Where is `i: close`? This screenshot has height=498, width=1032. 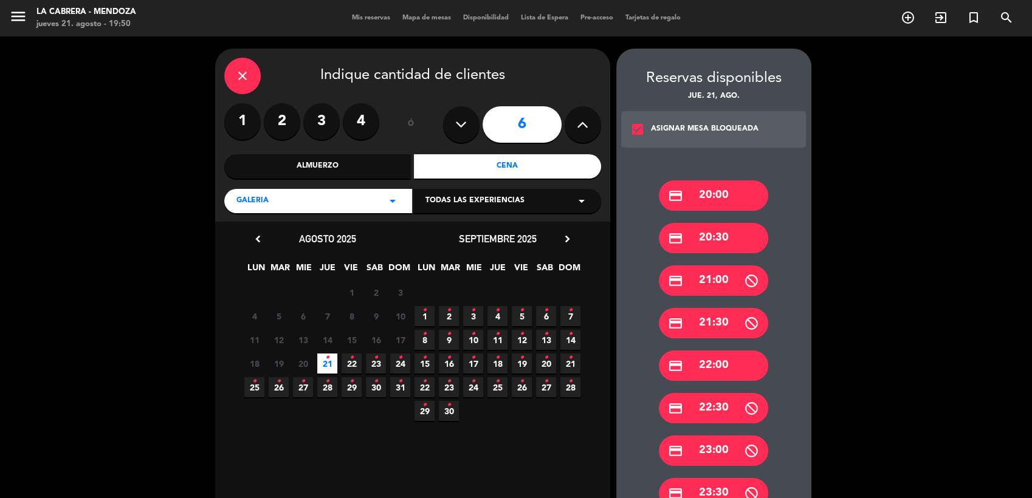 i: close is located at coordinates (242, 76).